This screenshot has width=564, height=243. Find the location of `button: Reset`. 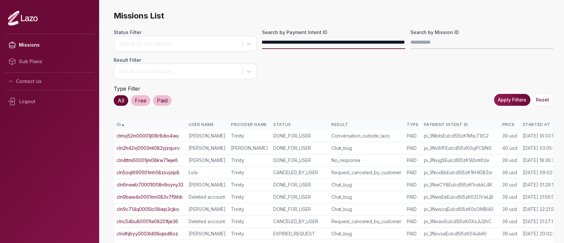

button: Reset is located at coordinates (542, 100).